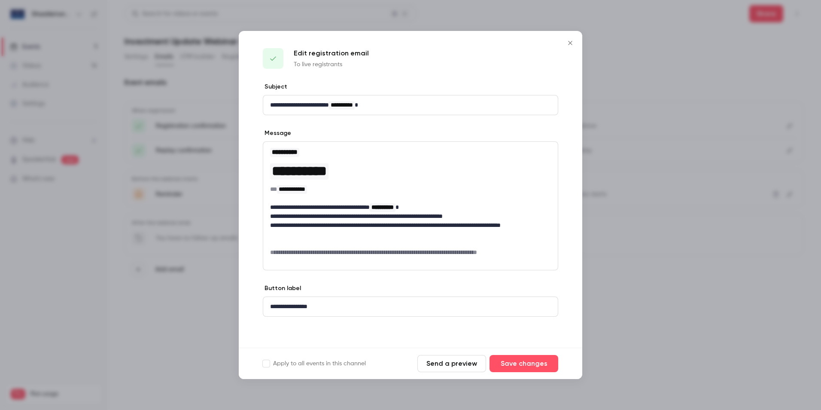  What do you see at coordinates (331, 53) in the screenshot?
I see `p: Edit registration email` at bounding box center [331, 53].